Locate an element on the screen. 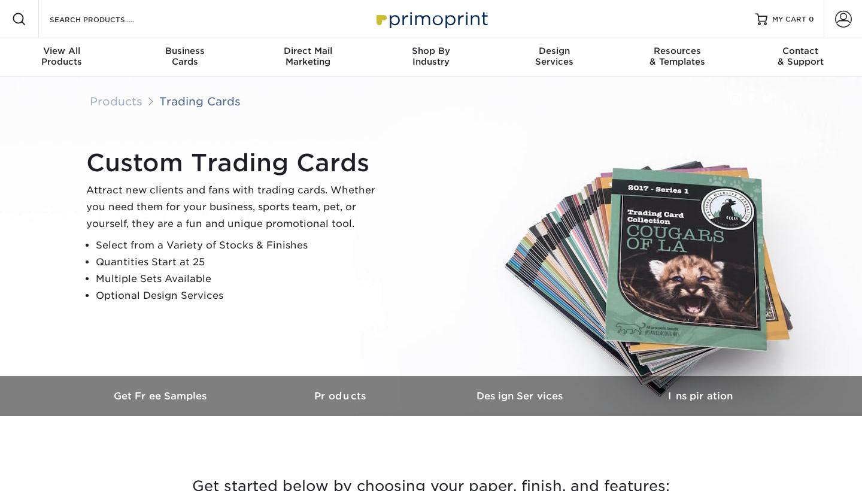  a: Get Free Samples is located at coordinates (162, 396).